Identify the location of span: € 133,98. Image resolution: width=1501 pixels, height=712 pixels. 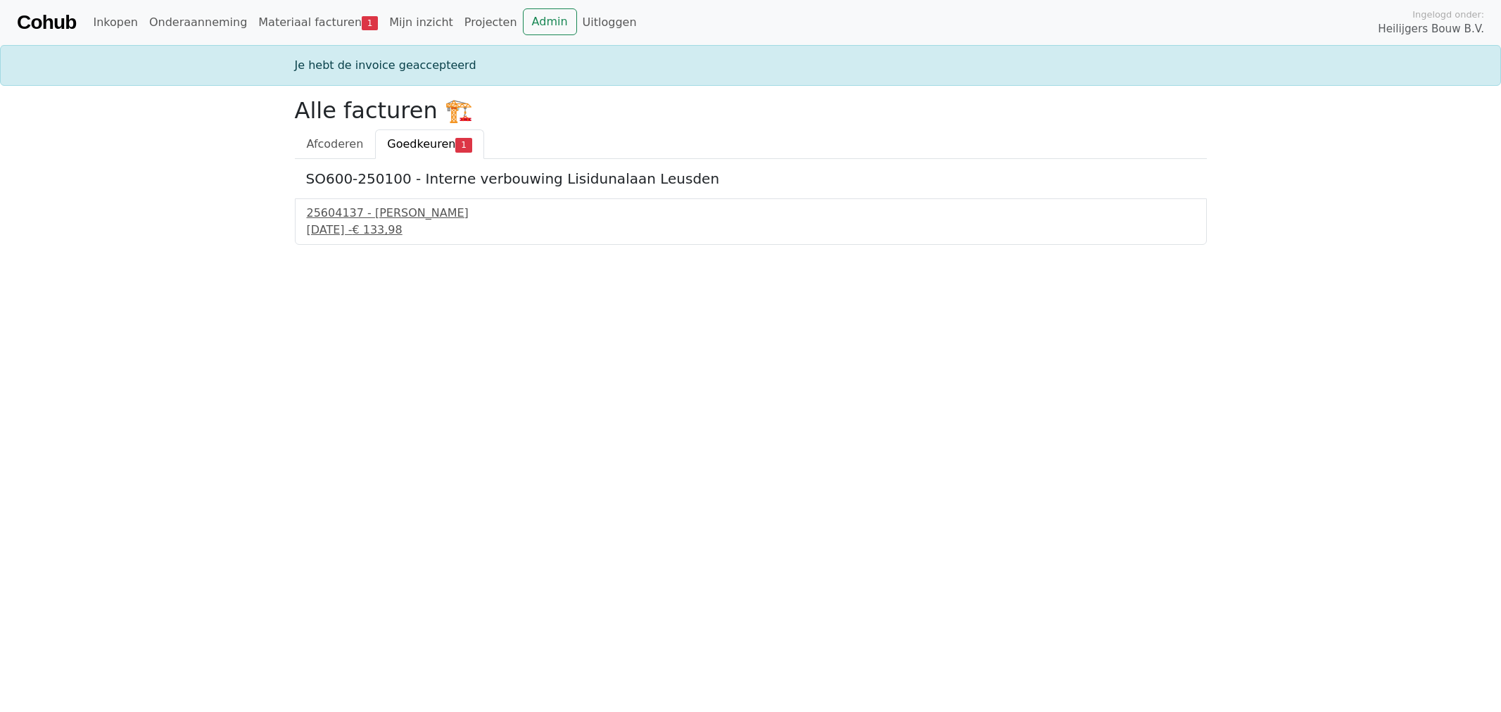
(377, 229).